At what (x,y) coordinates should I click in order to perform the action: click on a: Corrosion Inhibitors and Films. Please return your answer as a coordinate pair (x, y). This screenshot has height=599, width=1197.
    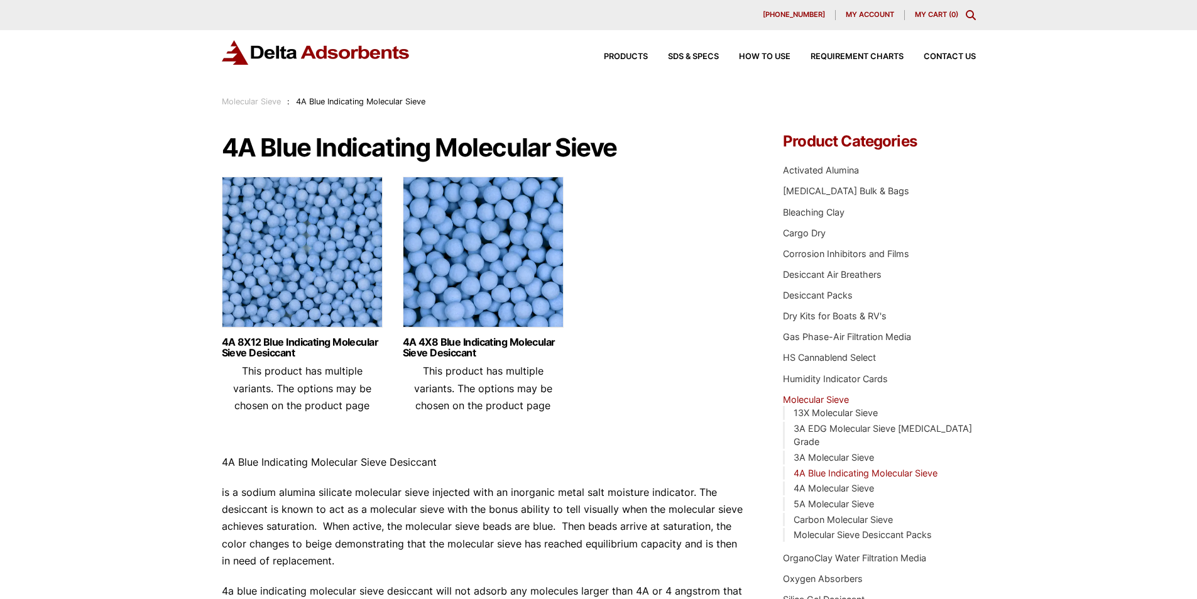
    Looking at the image, I should click on (846, 253).